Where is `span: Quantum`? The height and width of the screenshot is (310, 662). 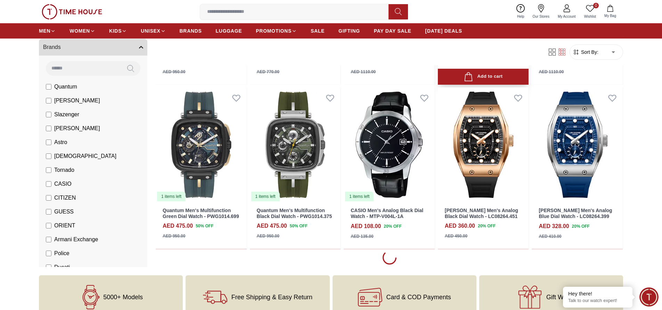 span: Quantum is located at coordinates (66, 87).